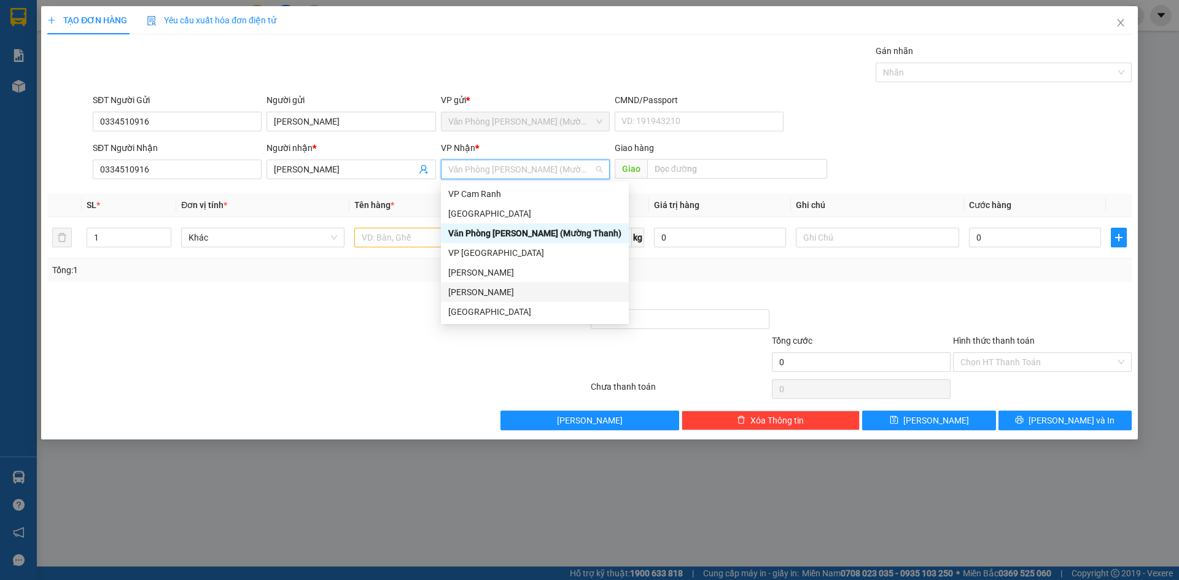  Describe the element at coordinates (737, 169) in the screenshot. I see `input: Dọc đường` at that location.